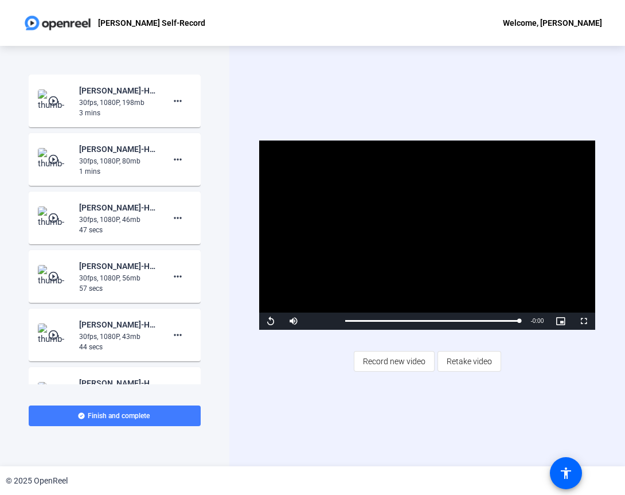  What do you see at coordinates (538, 321) in the screenshot?
I see `span: 0:00` at bounding box center [538, 321].